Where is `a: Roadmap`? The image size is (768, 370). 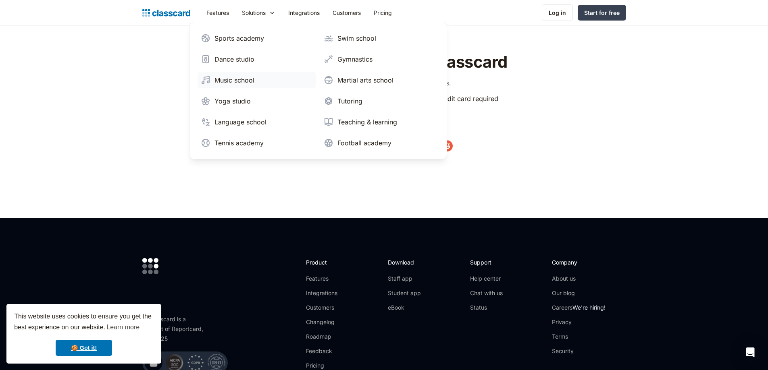
a: Roadmap is located at coordinates (327, 337).